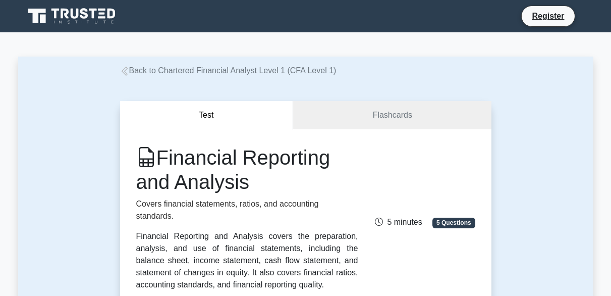 The image size is (611, 296). Describe the element at coordinates (398, 222) in the screenshot. I see `span: 5 minutes` at that location.